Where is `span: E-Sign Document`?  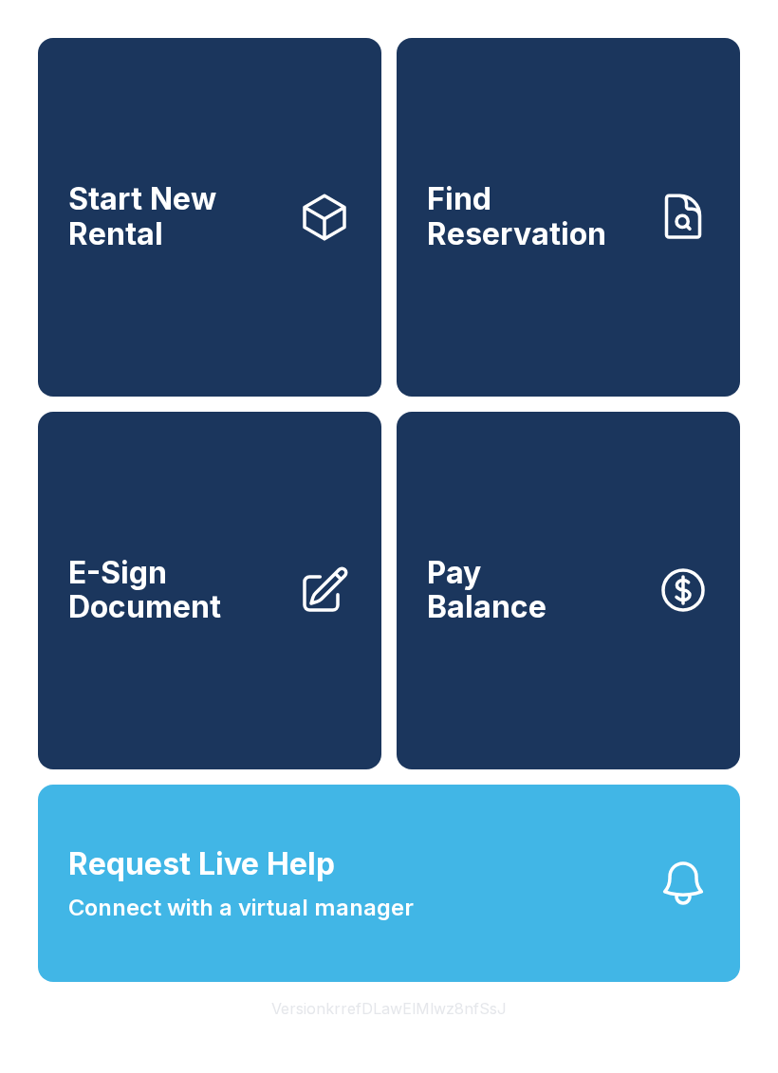 span: E-Sign Document is located at coordinates (176, 590).